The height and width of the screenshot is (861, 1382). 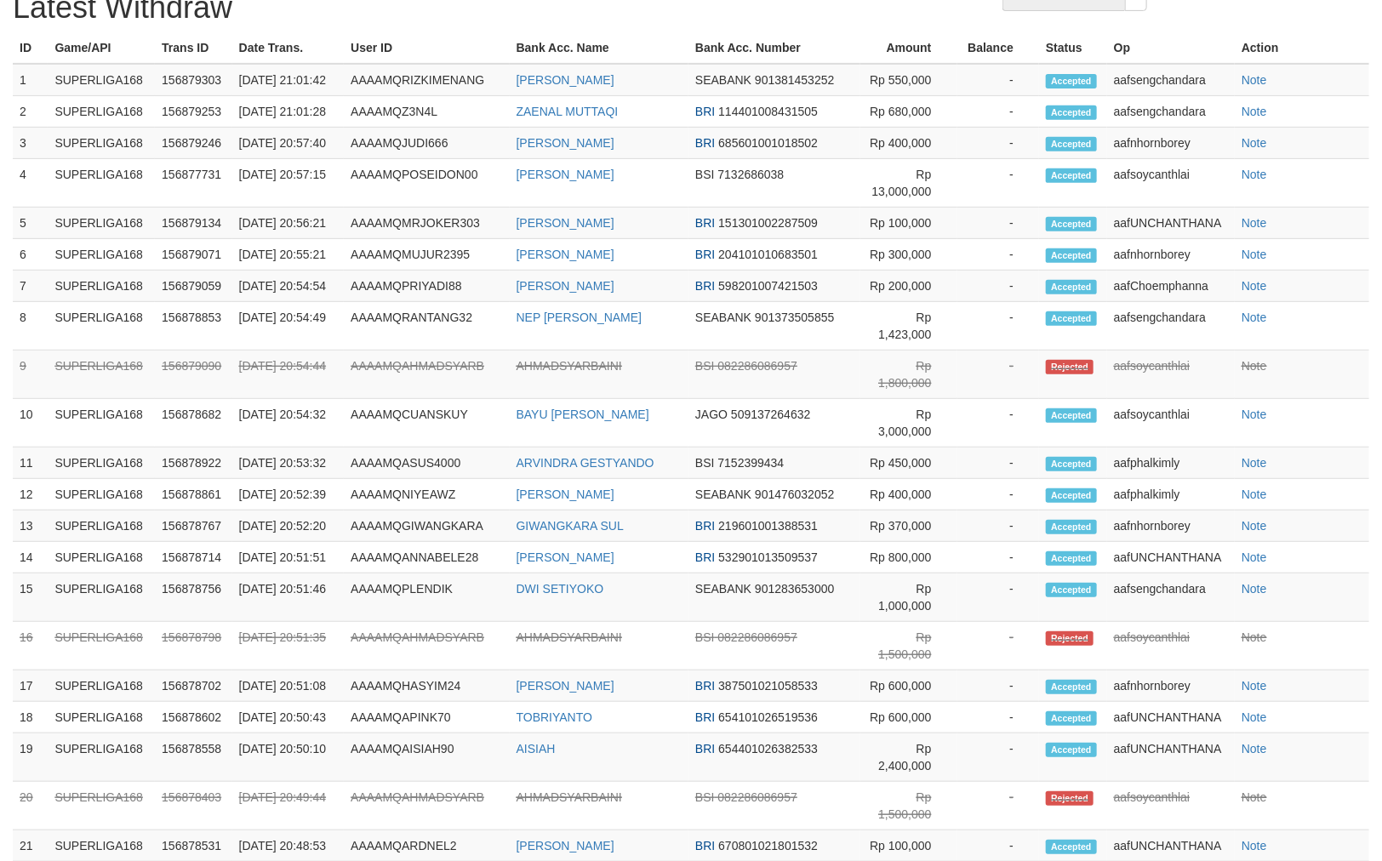 I want to click on span: 598201007421503, so click(x=767, y=286).